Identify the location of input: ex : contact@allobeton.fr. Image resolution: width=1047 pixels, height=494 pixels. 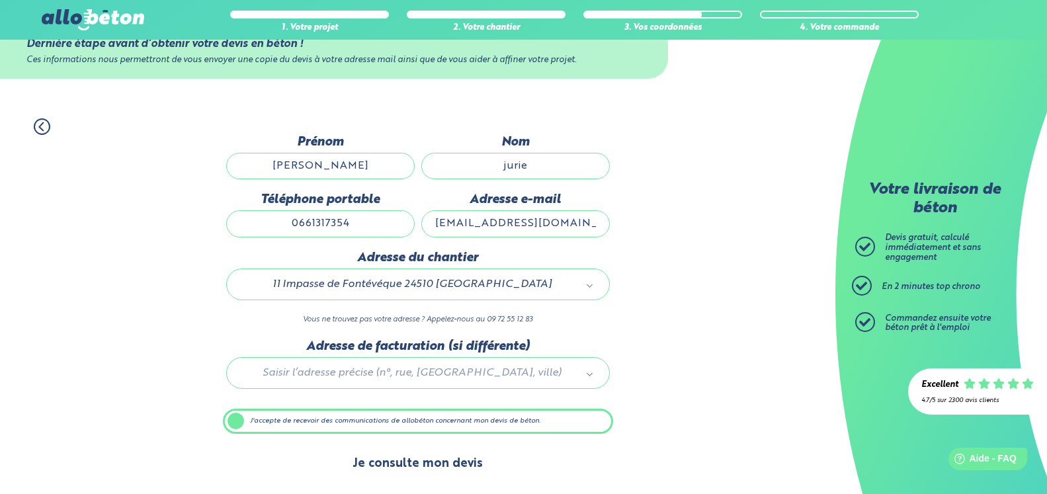
(515, 224).